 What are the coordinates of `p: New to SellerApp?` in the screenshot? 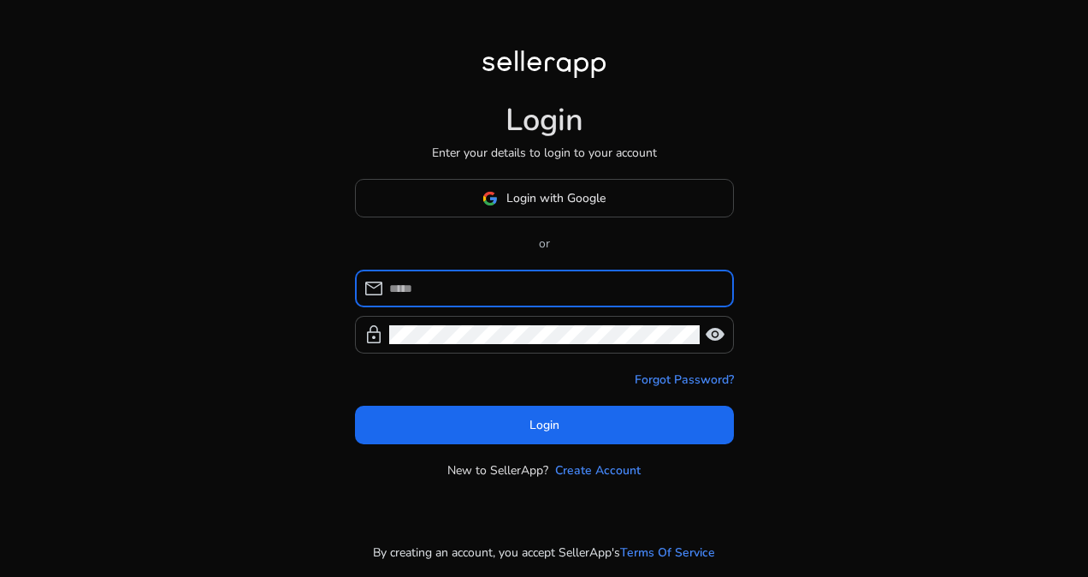 It's located at (498, 470).